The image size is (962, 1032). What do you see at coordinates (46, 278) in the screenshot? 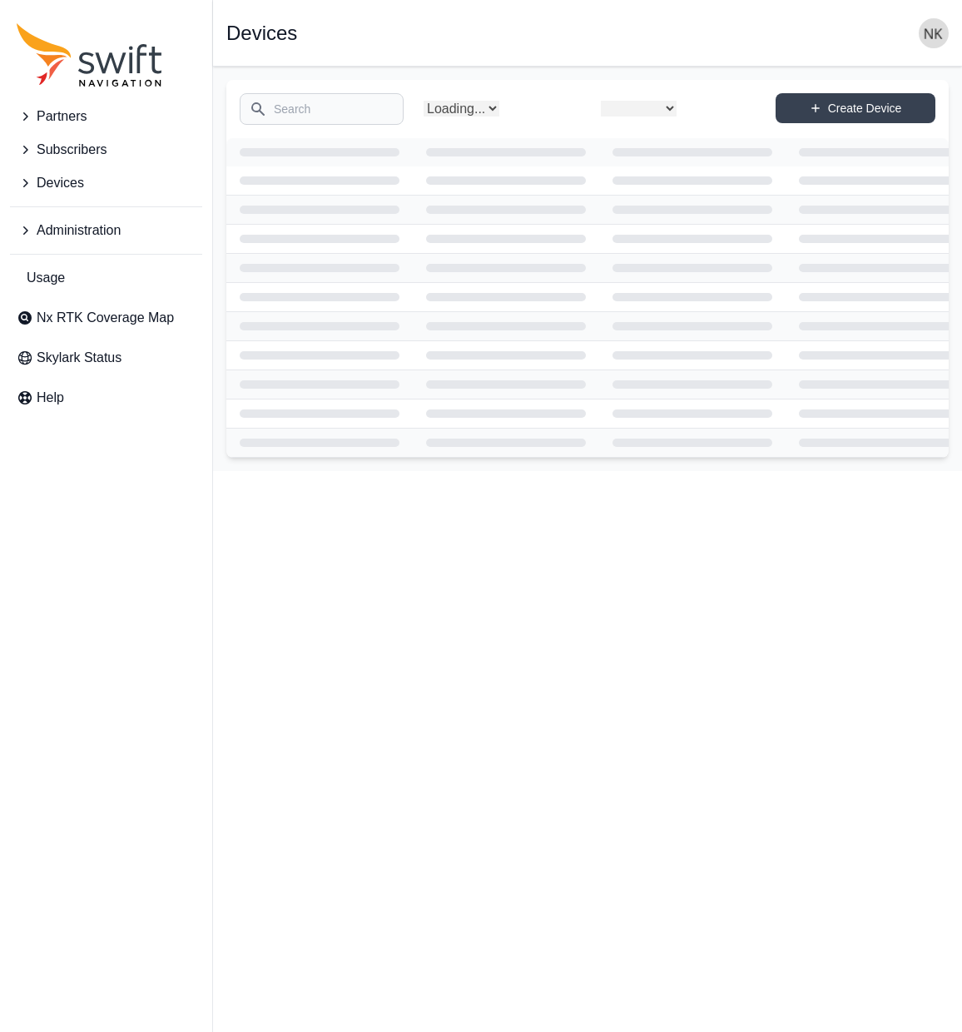
I see `span: Usage` at bounding box center [46, 278].